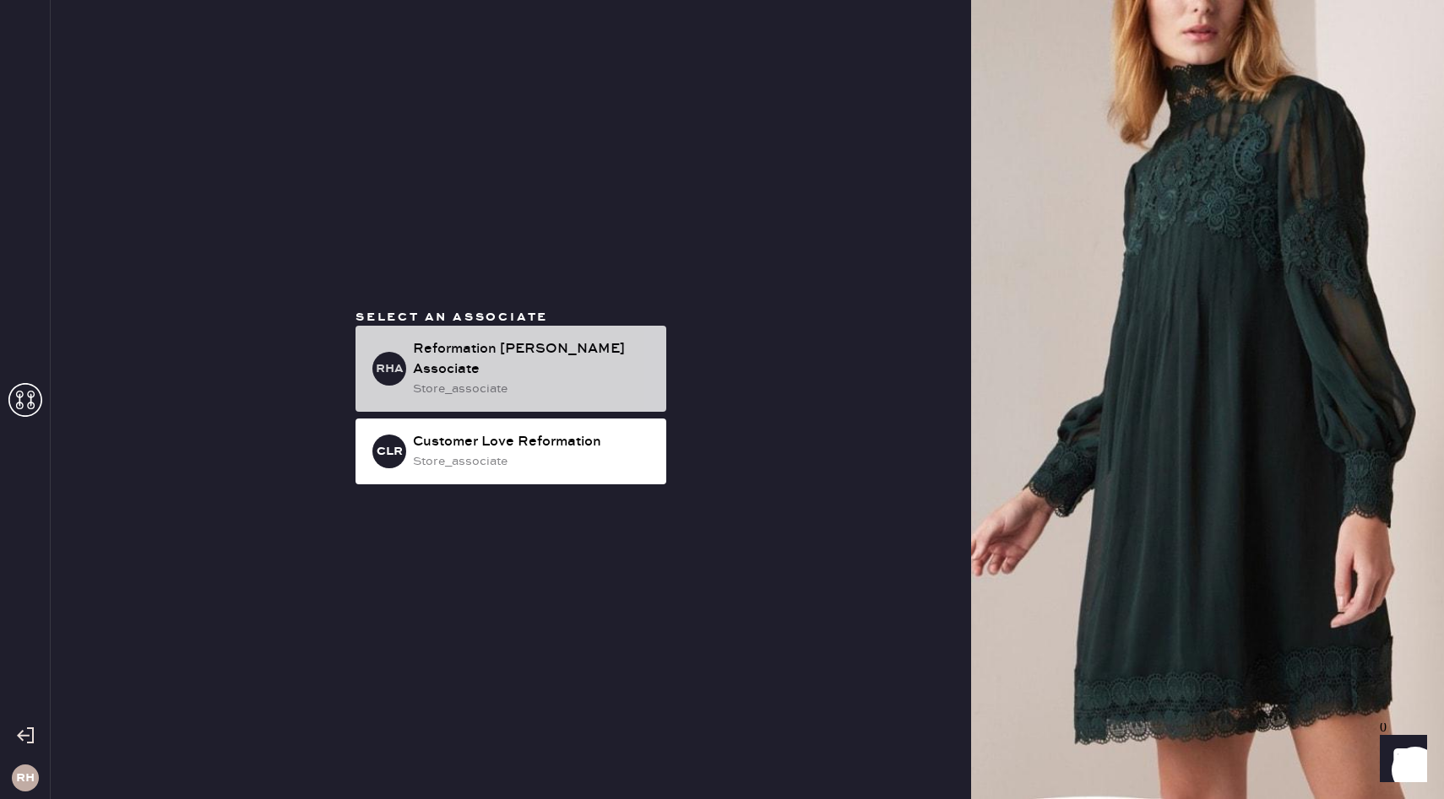 Image resolution: width=1444 pixels, height=799 pixels. What do you see at coordinates (452, 317) in the screenshot?
I see `span: Select an associate` at bounding box center [452, 317].